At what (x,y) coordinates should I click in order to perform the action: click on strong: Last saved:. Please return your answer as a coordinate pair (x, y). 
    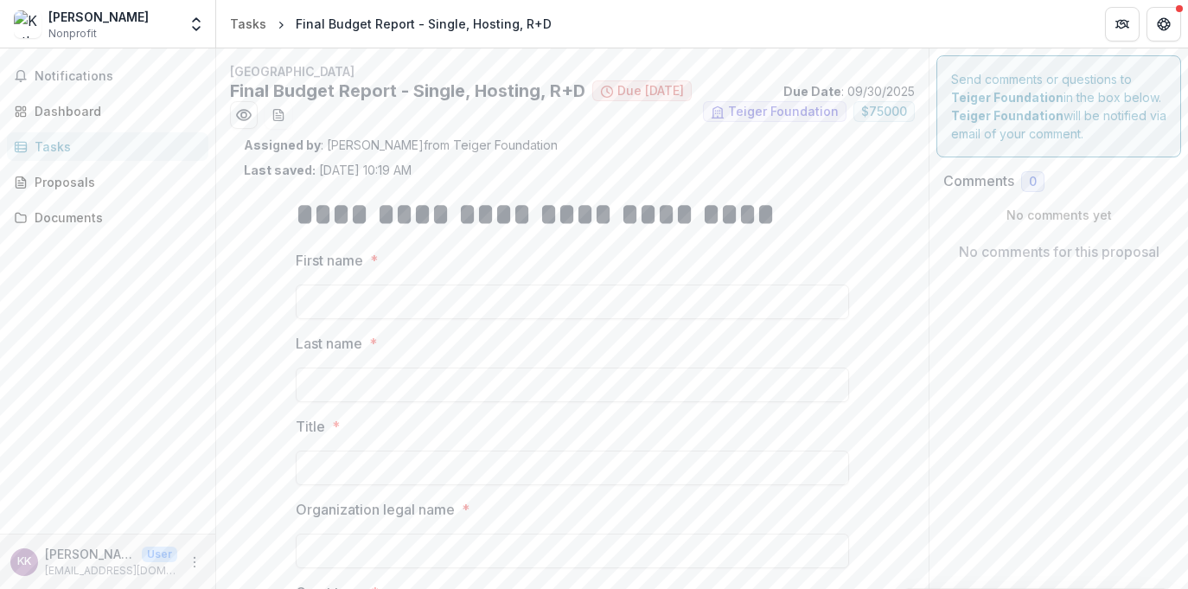
    Looking at the image, I should click on (279, 170).